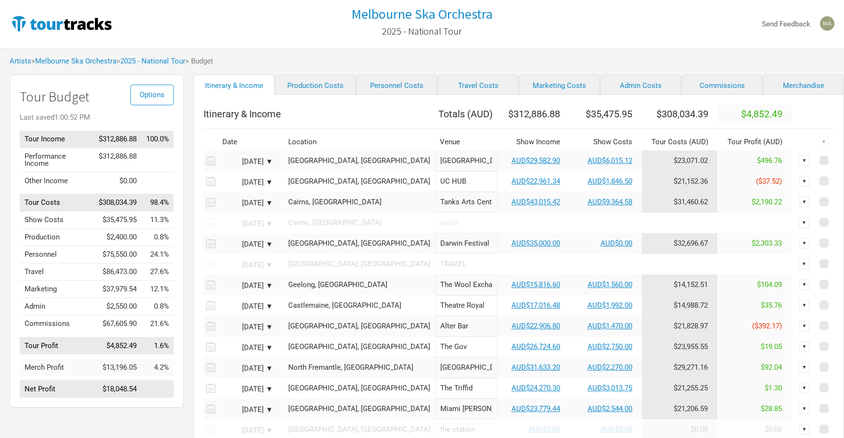 Image resolution: width=844 pixels, height=438 pixels. I want to click on td: Tour Profit, so click(57, 346).